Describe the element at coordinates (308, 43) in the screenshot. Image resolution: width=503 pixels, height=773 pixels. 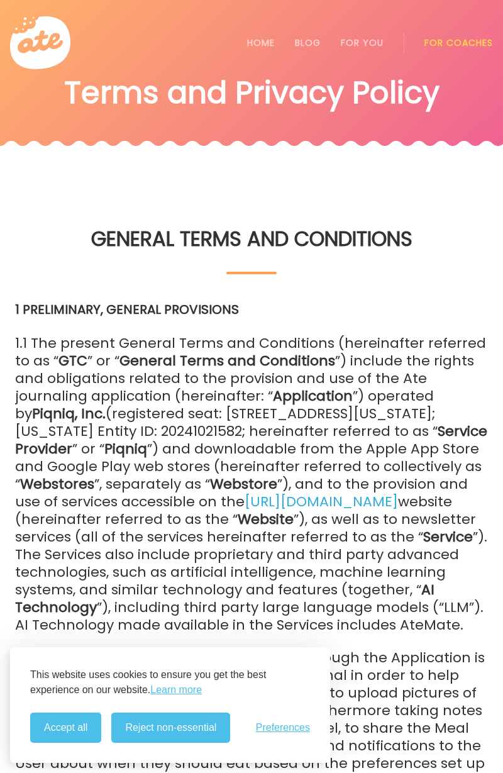
I see `a: Blog` at that location.